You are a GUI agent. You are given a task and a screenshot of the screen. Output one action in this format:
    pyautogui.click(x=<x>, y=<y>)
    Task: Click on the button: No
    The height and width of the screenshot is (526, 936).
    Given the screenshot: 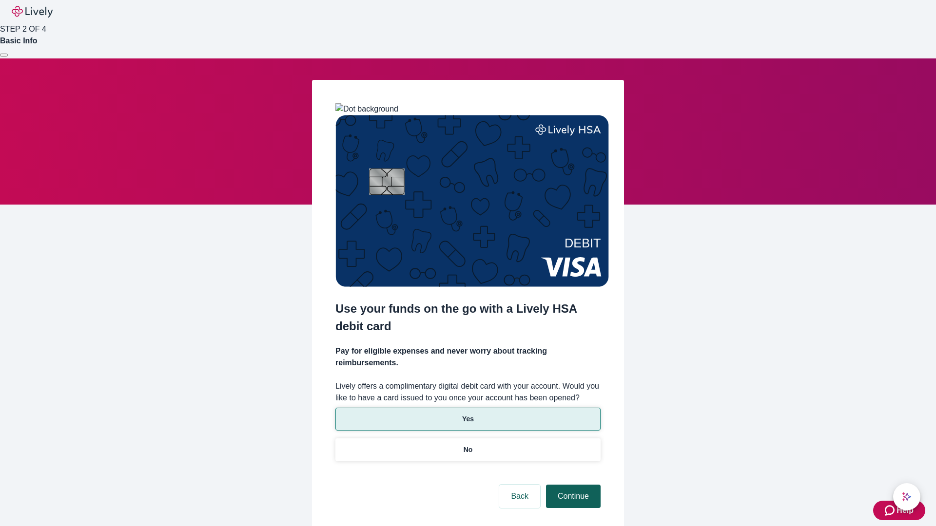 What is the action you would take?
    pyautogui.click(x=468, y=450)
    